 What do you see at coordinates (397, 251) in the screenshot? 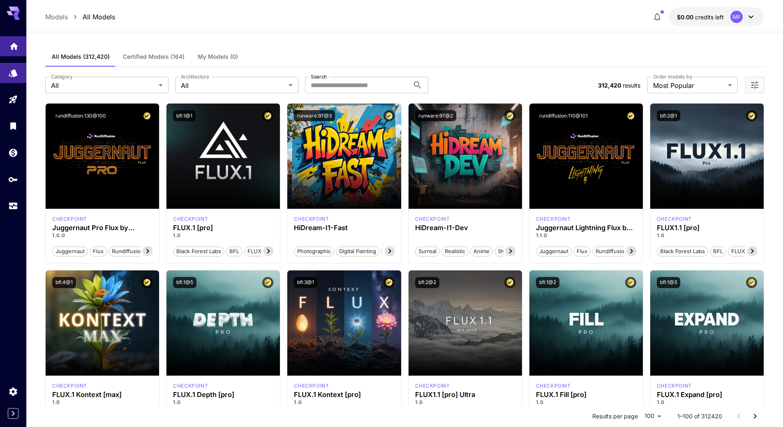
I see `button: Cinematic` at bounding box center [397, 251].